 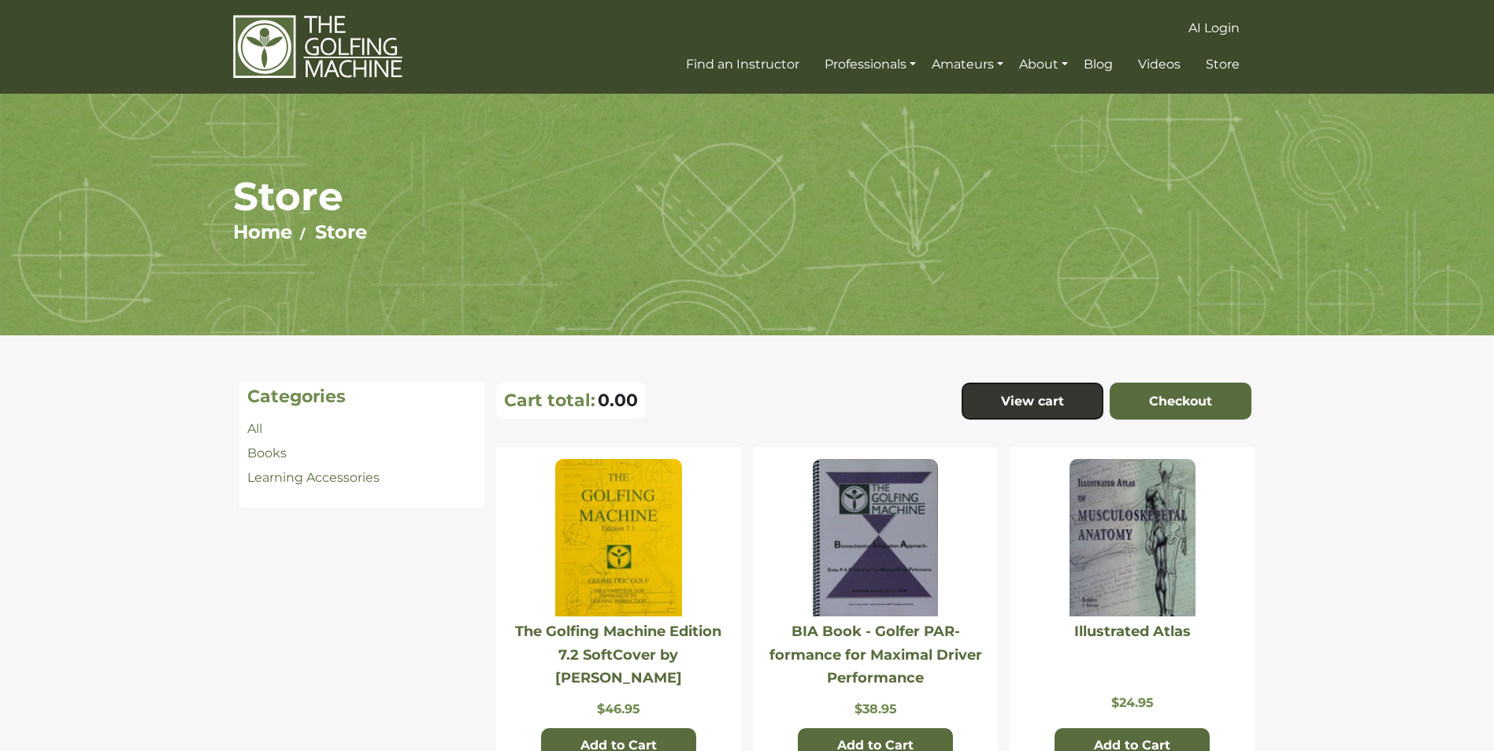 I want to click on span: 0.00, so click(x=618, y=400).